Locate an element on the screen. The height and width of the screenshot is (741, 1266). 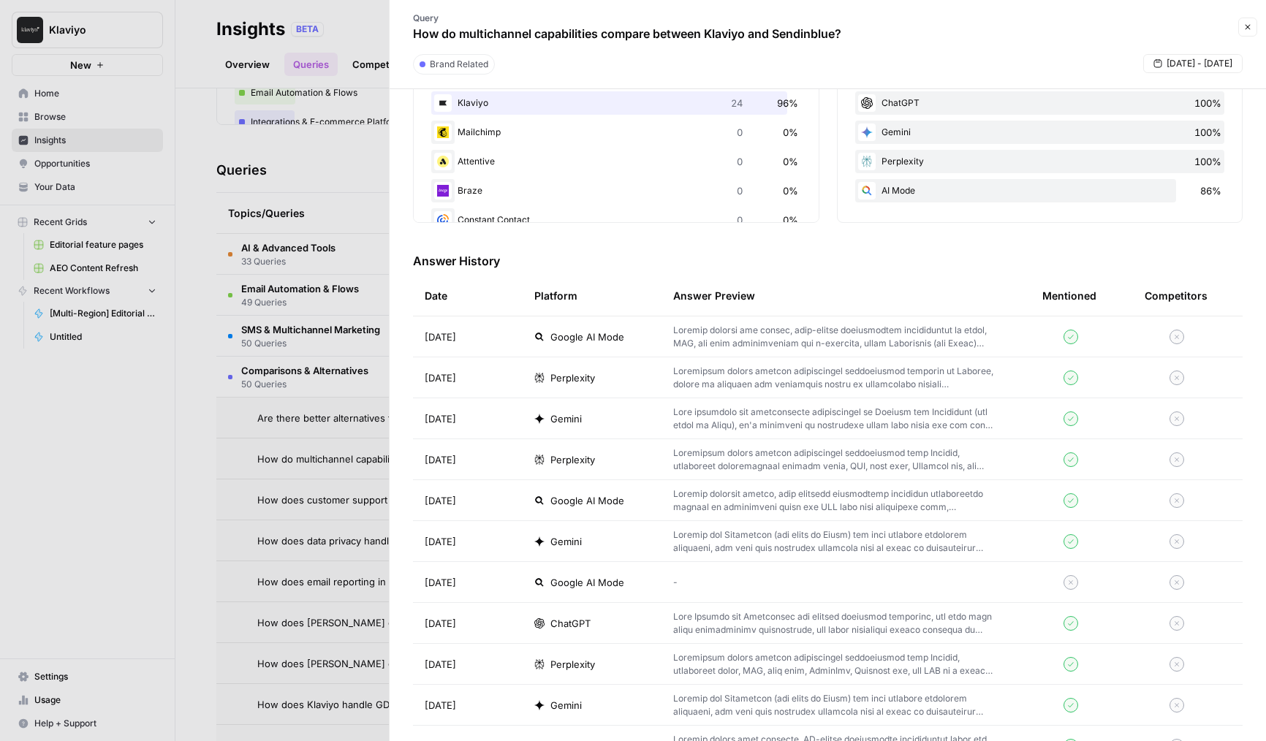
div: ChatGPT is located at coordinates (1040, 103).